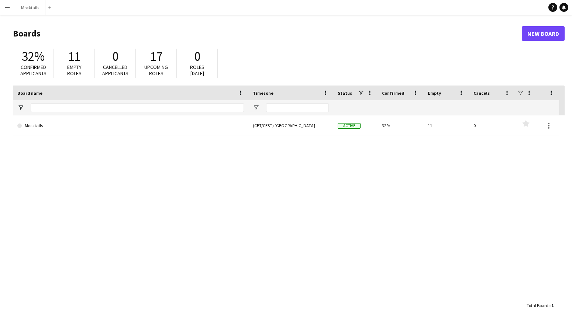 The image size is (572, 324). Describe the element at coordinates (297, 108) in the screenshot. I see `input: Timezone Filter Input` at that location.